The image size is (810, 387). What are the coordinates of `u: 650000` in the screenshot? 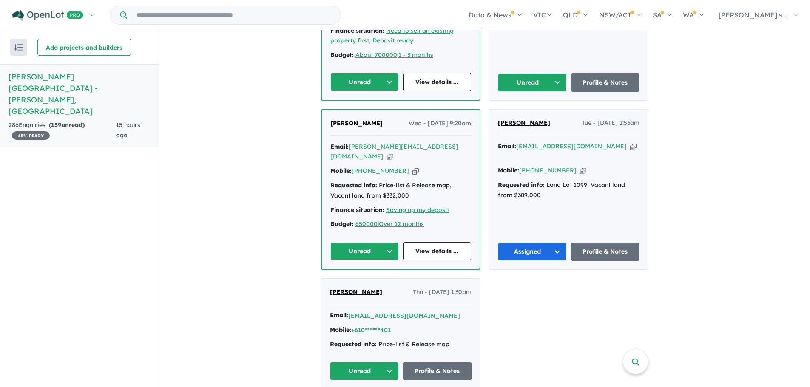 It's located at (366, 224).